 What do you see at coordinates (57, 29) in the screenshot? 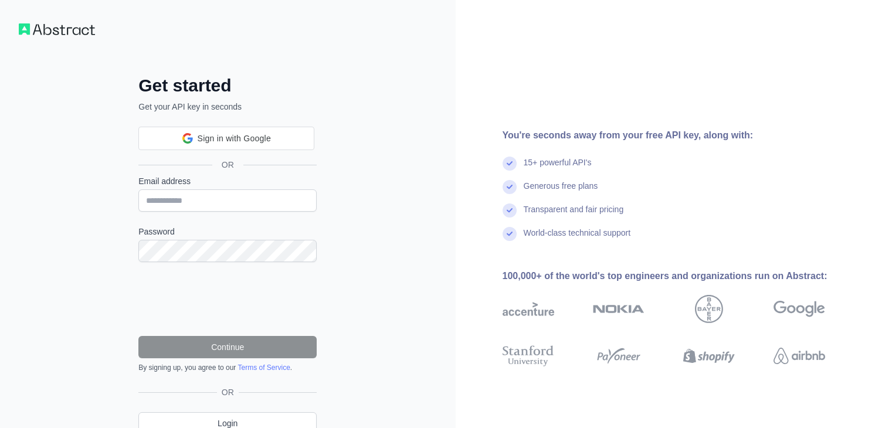
I see `img: Workflow` at bounding box center [57, 29].